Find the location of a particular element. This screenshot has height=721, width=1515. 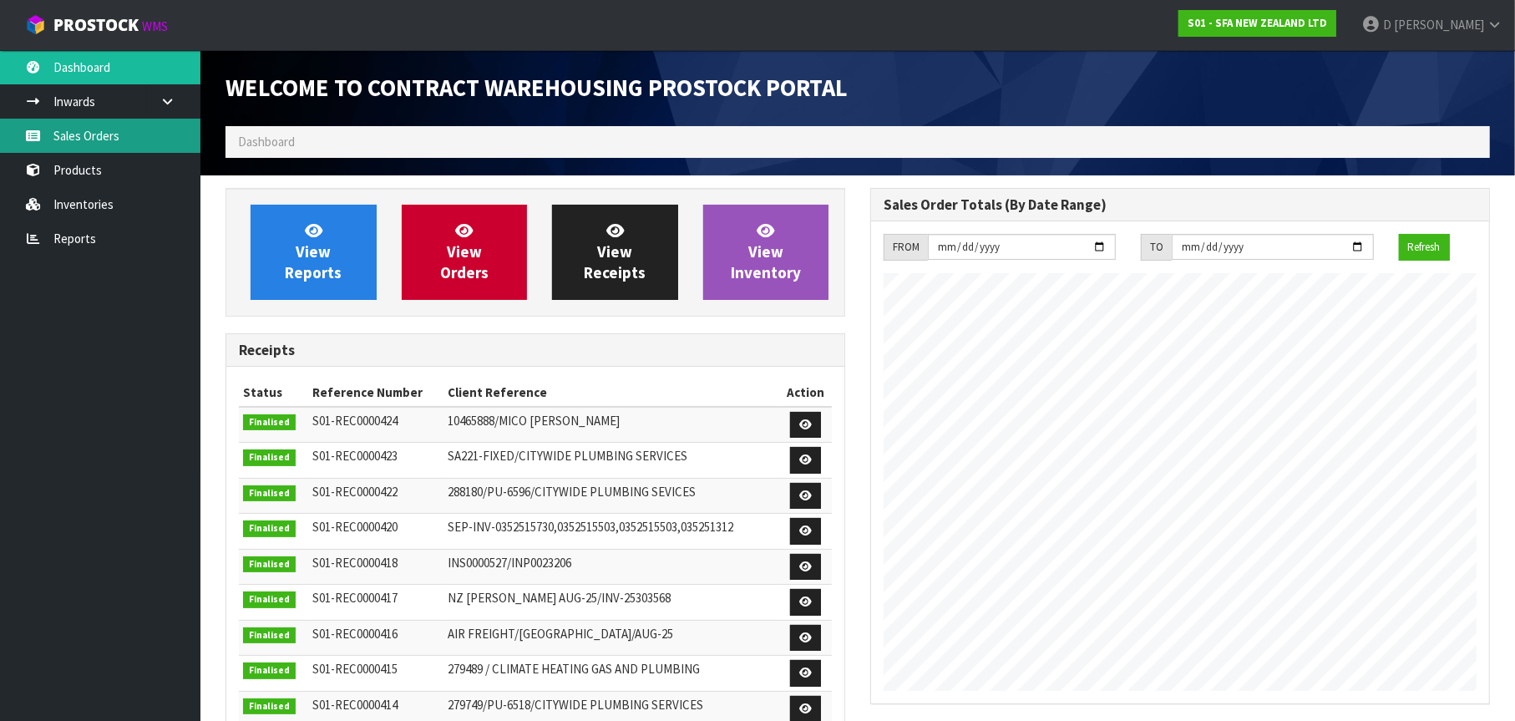

span: Welcome to Contract Warehousing ProStock Portal is located at coordinates (536, 88).